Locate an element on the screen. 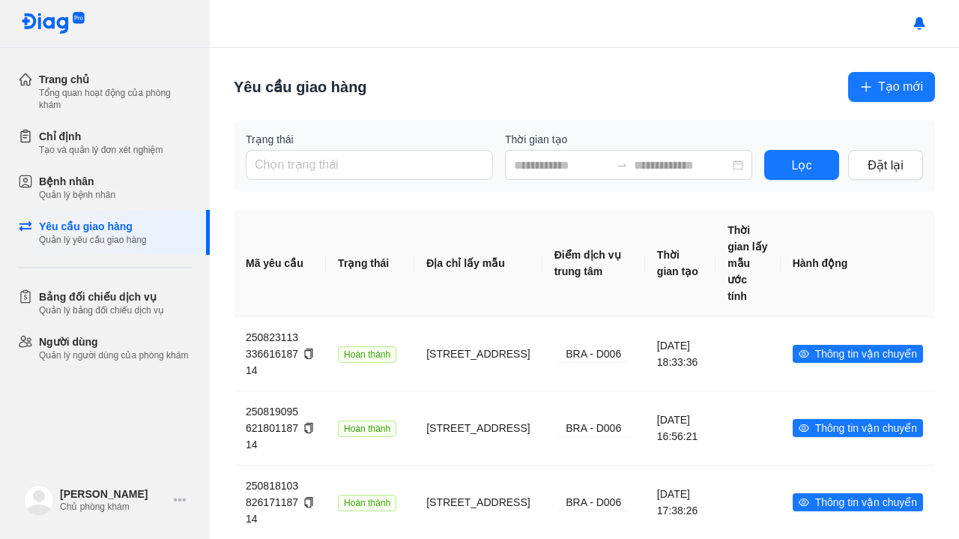  span: swap-right is located at coordinates (622, 165).